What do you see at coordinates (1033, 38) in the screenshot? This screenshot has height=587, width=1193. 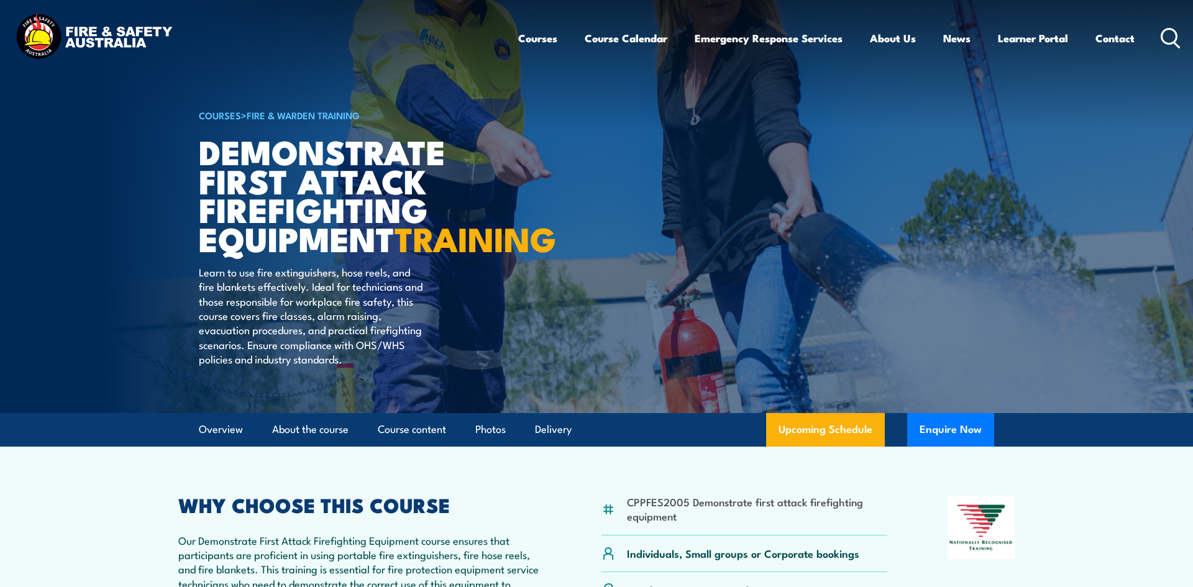 I see `a: Learner Portal` at bounding box center [1033, 38].